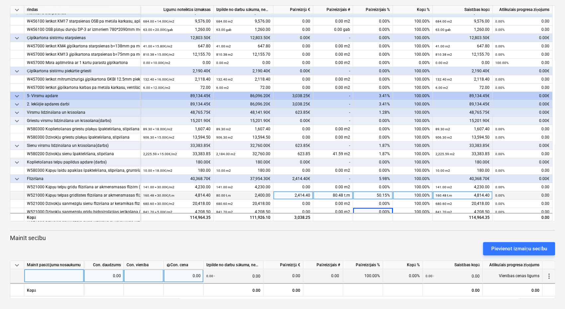 The width and height of the screenshot is (565, 309). I want to click on div: W457000 Ierīkot mitrumizturīgā ģipškartona GKBI 12.5mm piekārtos griestus pa metāla profilu un st..., so click(82, 79).